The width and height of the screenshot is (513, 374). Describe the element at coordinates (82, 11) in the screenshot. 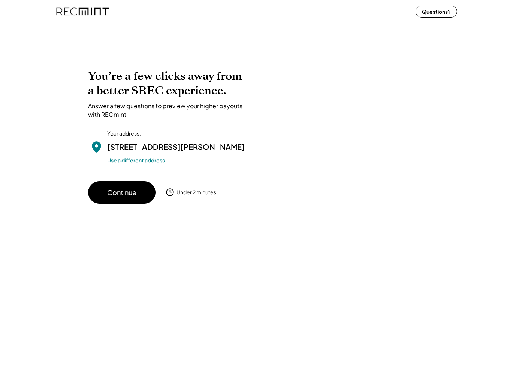

I see `img: recmint-logotype%403x%20%281%29.jpeg` at that location.